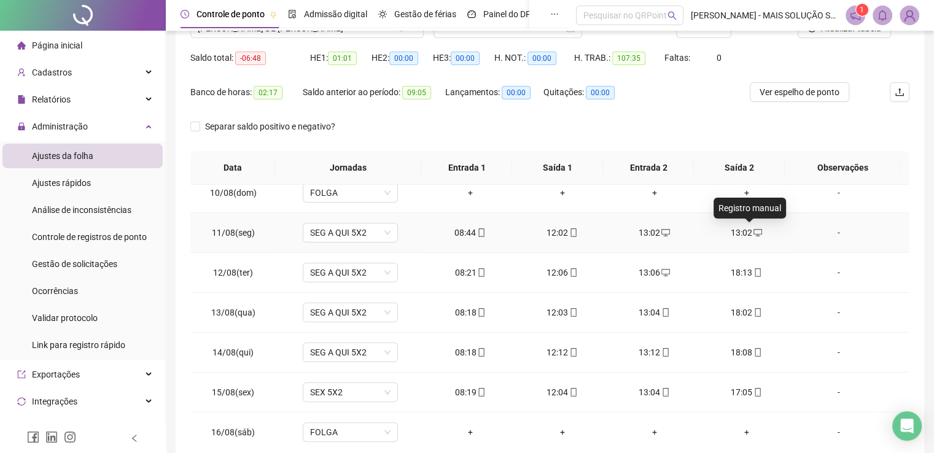  I want to click on span: sun, so click(383, 14).